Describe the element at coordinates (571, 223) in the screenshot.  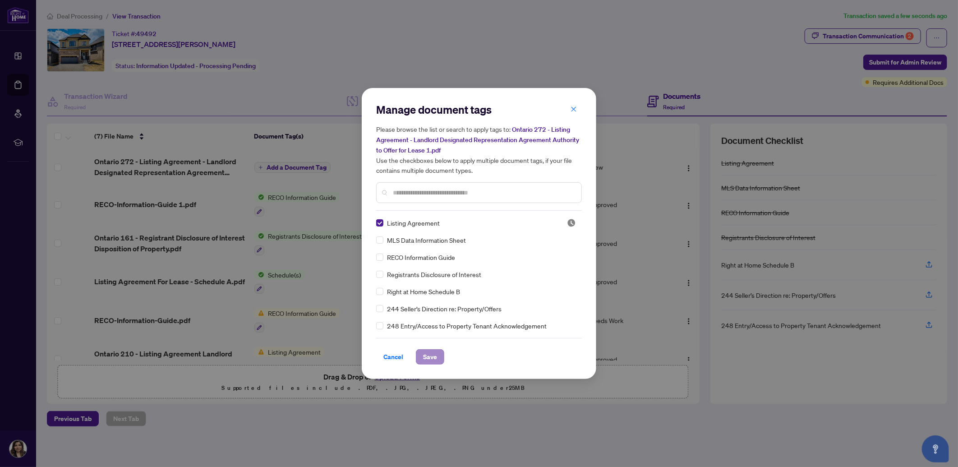
I see `img: status` at that location.